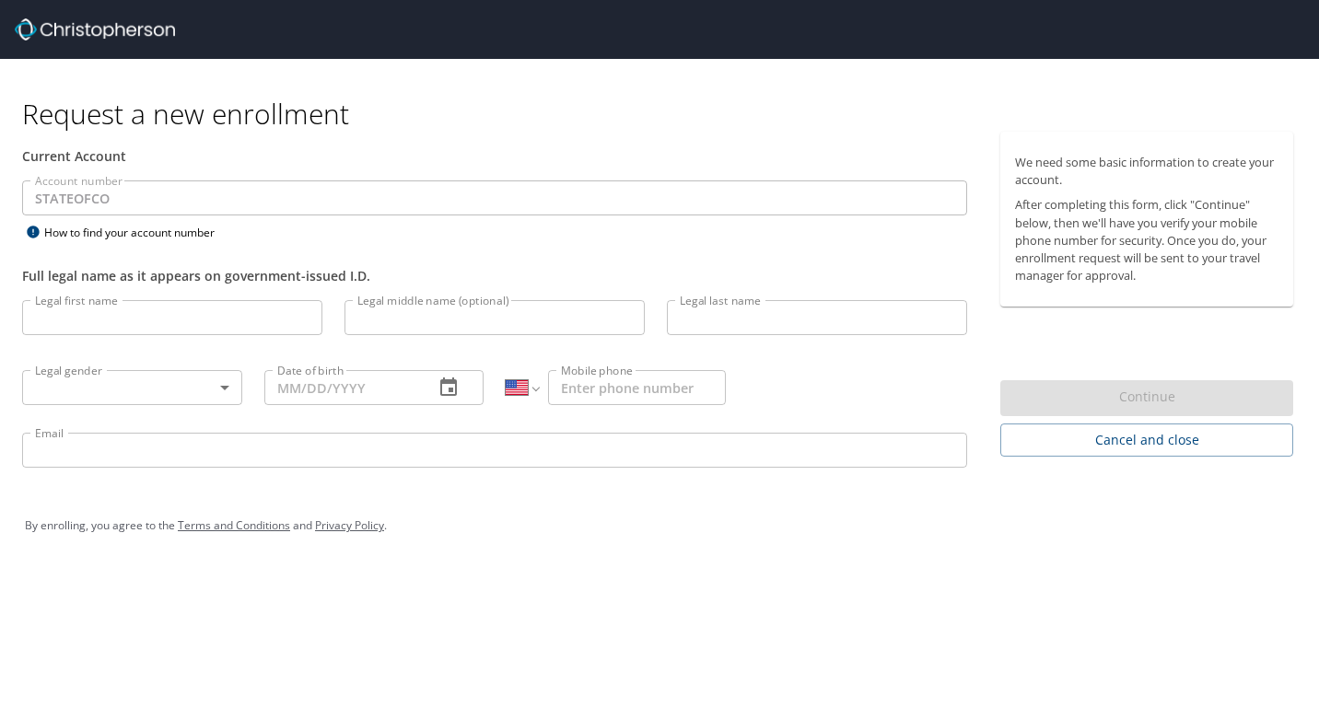  What do you see at coordinates (665, 113) in the screenshot?
I see `h1: Request a new enrollment` at bounding box center [665, 113].